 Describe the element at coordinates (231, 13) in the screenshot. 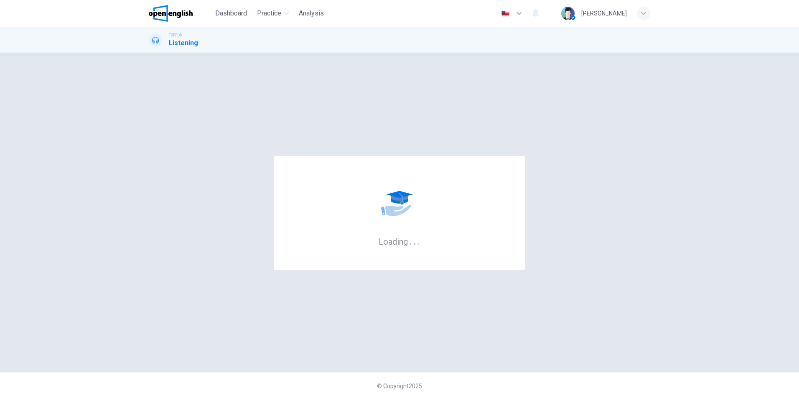

I see `a: Dashboard` at that location.